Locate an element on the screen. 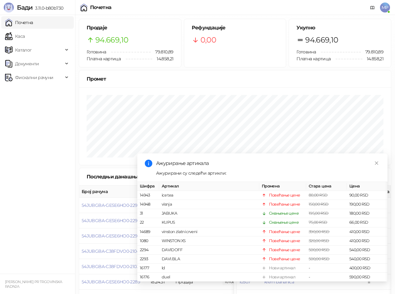  span: info-circle is located at coordinates (148, 163).